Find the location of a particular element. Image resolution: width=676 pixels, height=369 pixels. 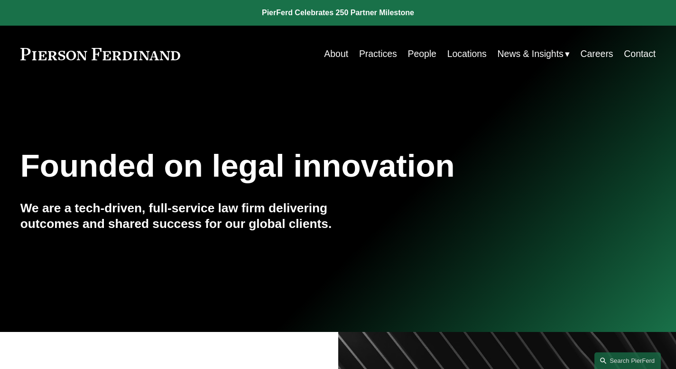

h4: We are a tech-driven, full-service law firm delivering outcomes and shared success for our global... is located at coordinates (179, 216).